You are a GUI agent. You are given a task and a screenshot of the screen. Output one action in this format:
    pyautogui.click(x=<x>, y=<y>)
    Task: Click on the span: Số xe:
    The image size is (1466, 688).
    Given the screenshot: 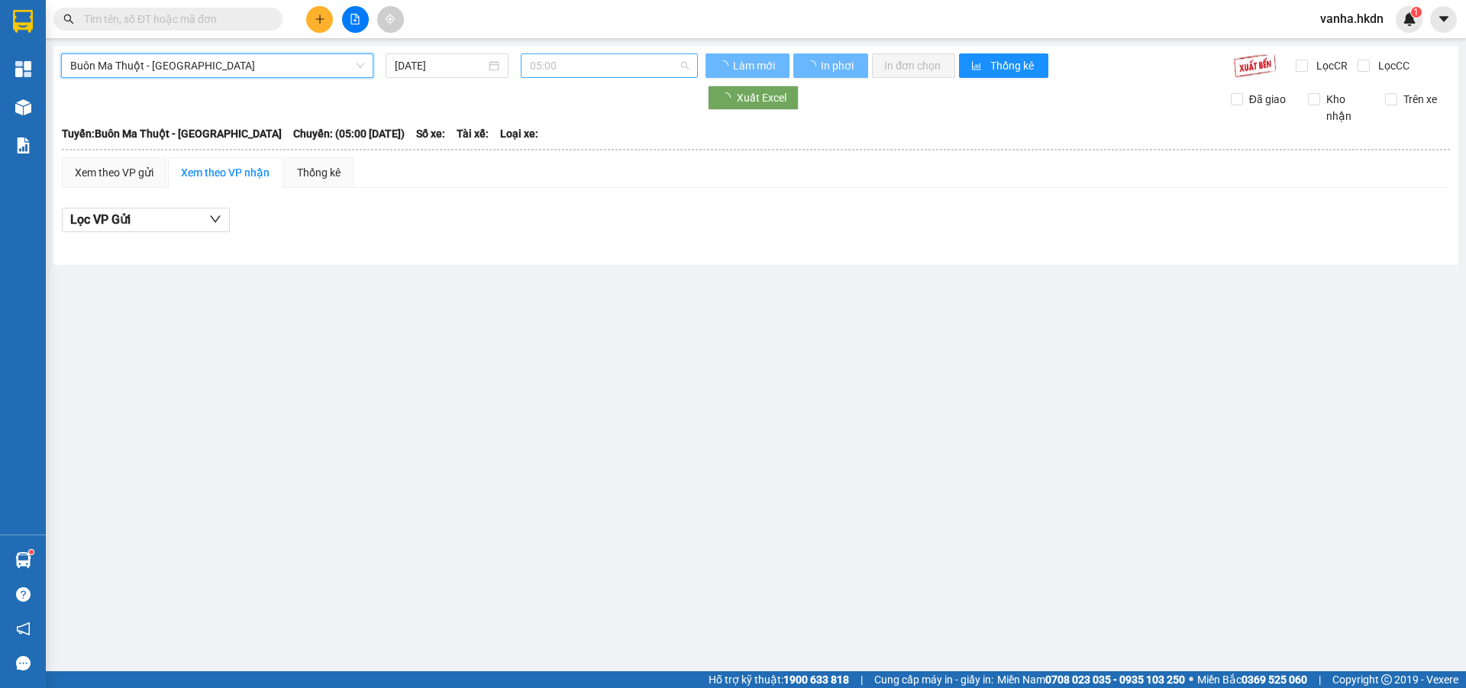 What is the action you would take?
    pyautogui.click(x=431, y=134)
    